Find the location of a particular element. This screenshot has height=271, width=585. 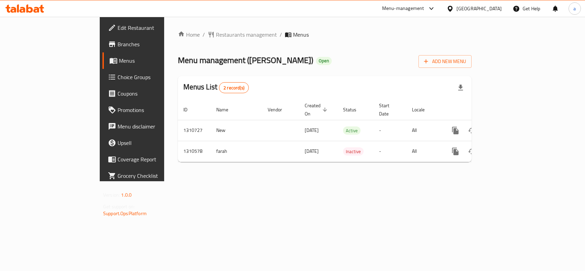

span: 2 record(s) is located at coordinates (234, 88).